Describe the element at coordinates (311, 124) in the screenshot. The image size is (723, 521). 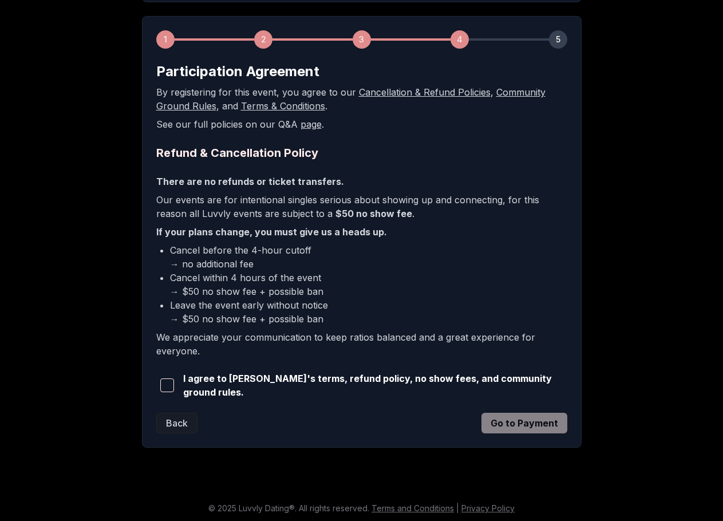
I see `a: page` at that location.